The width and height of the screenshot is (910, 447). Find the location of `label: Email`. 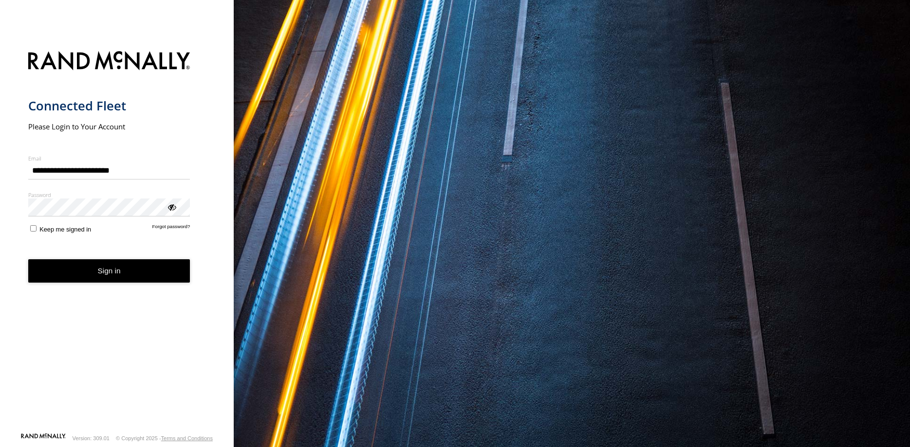

label: Email is located at coordinates (109, 158).